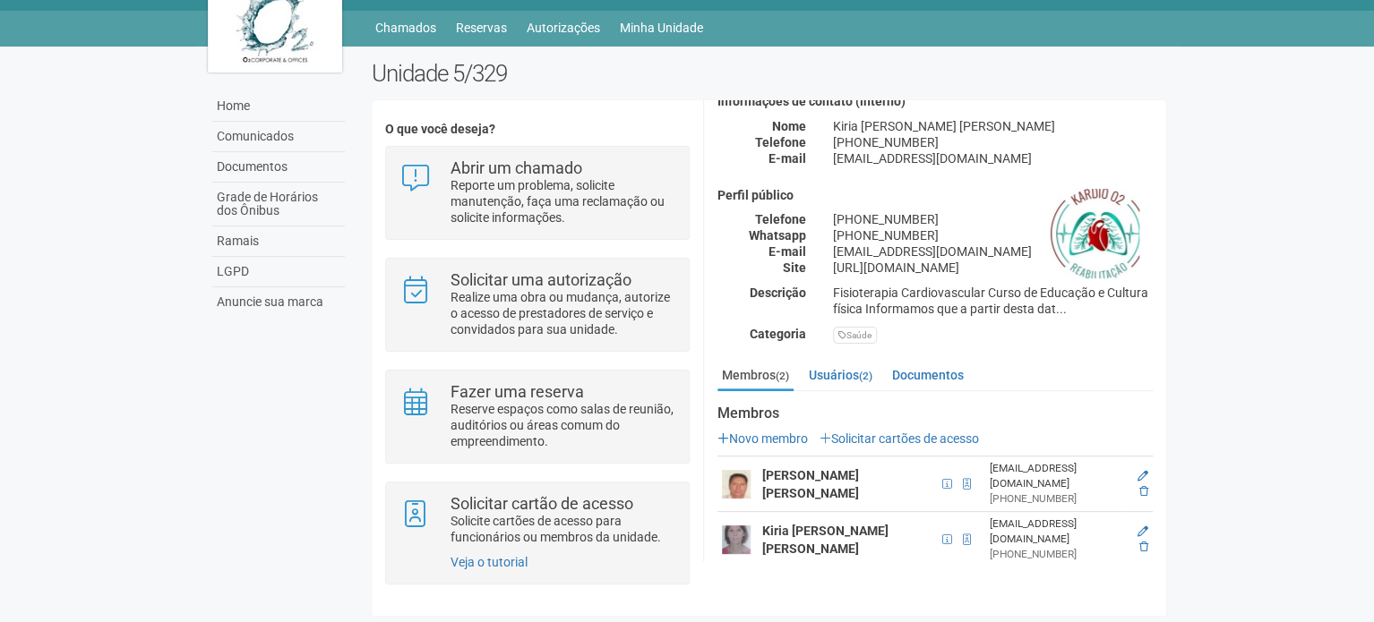 The width and height of the screenshot is (1374, 622). Describe the element at coordinates (279, 302) in the screenshot. I see `a: Anuncie sua marca` at that location.